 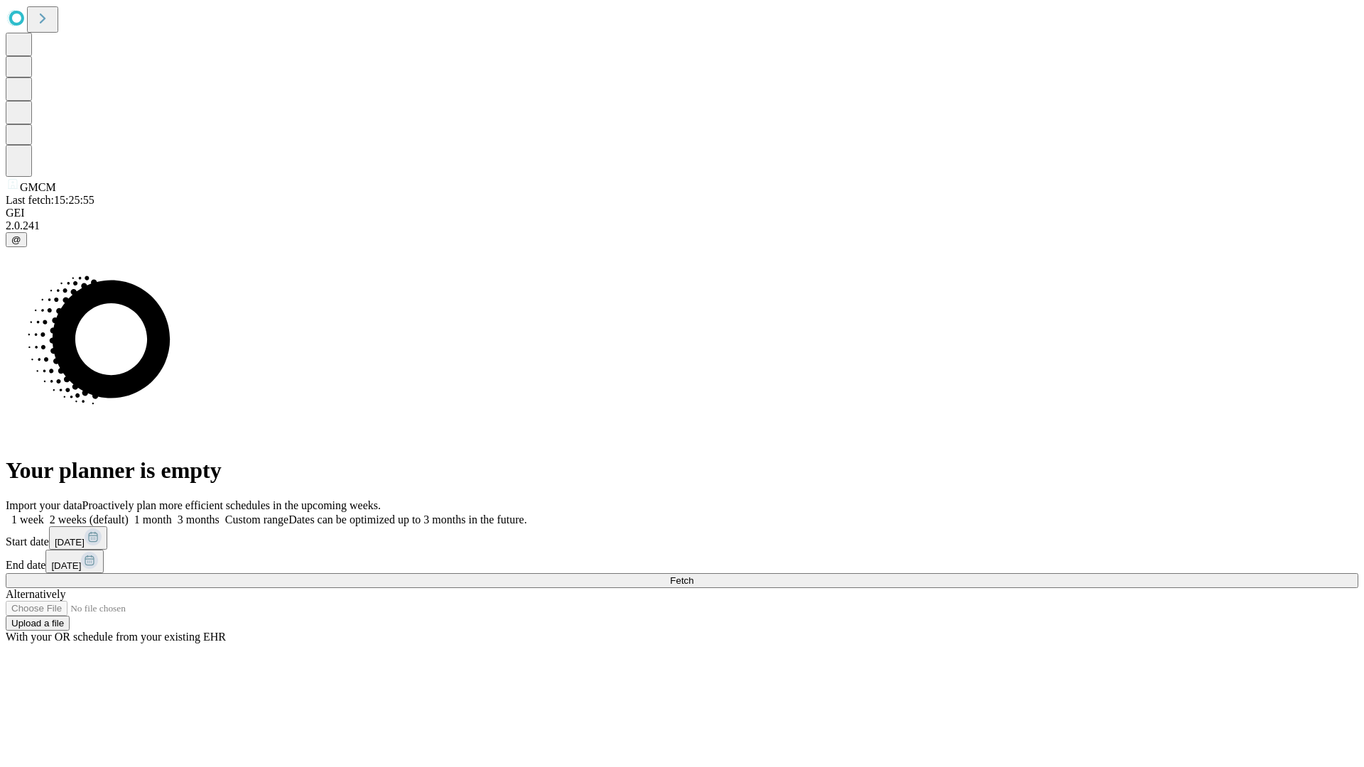 I want to click on div: 2.0.241, so click(x=682, y=226).